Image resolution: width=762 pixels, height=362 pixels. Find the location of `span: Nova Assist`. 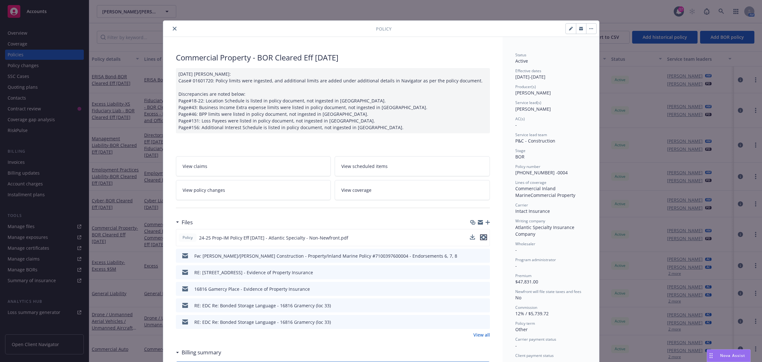

span: Nova Assist is located at coordinates (733, 355).